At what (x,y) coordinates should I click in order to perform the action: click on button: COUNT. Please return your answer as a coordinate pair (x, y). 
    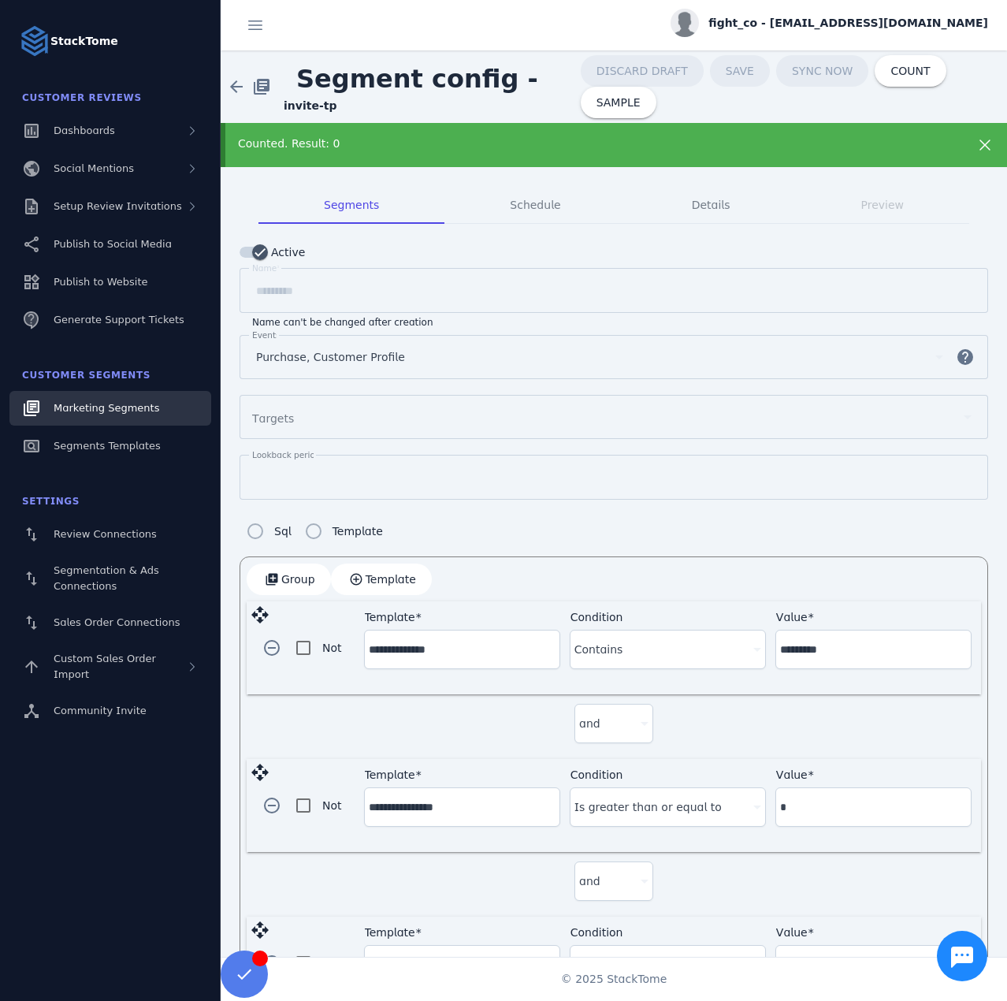
    Looking at the image, I should click on (910, 71).